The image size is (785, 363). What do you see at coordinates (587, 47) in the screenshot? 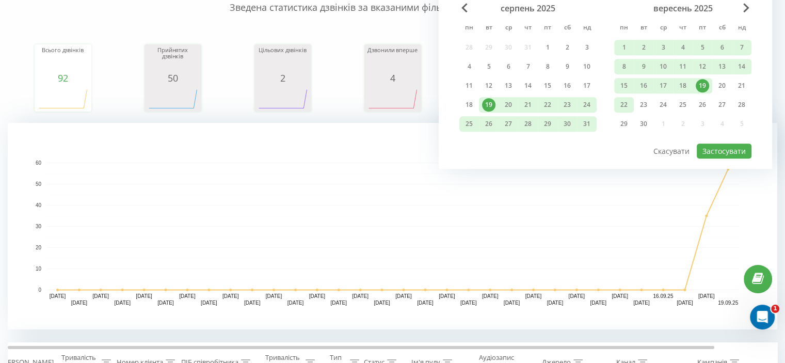
I see `div: 3` at bounding box center [587, 47].